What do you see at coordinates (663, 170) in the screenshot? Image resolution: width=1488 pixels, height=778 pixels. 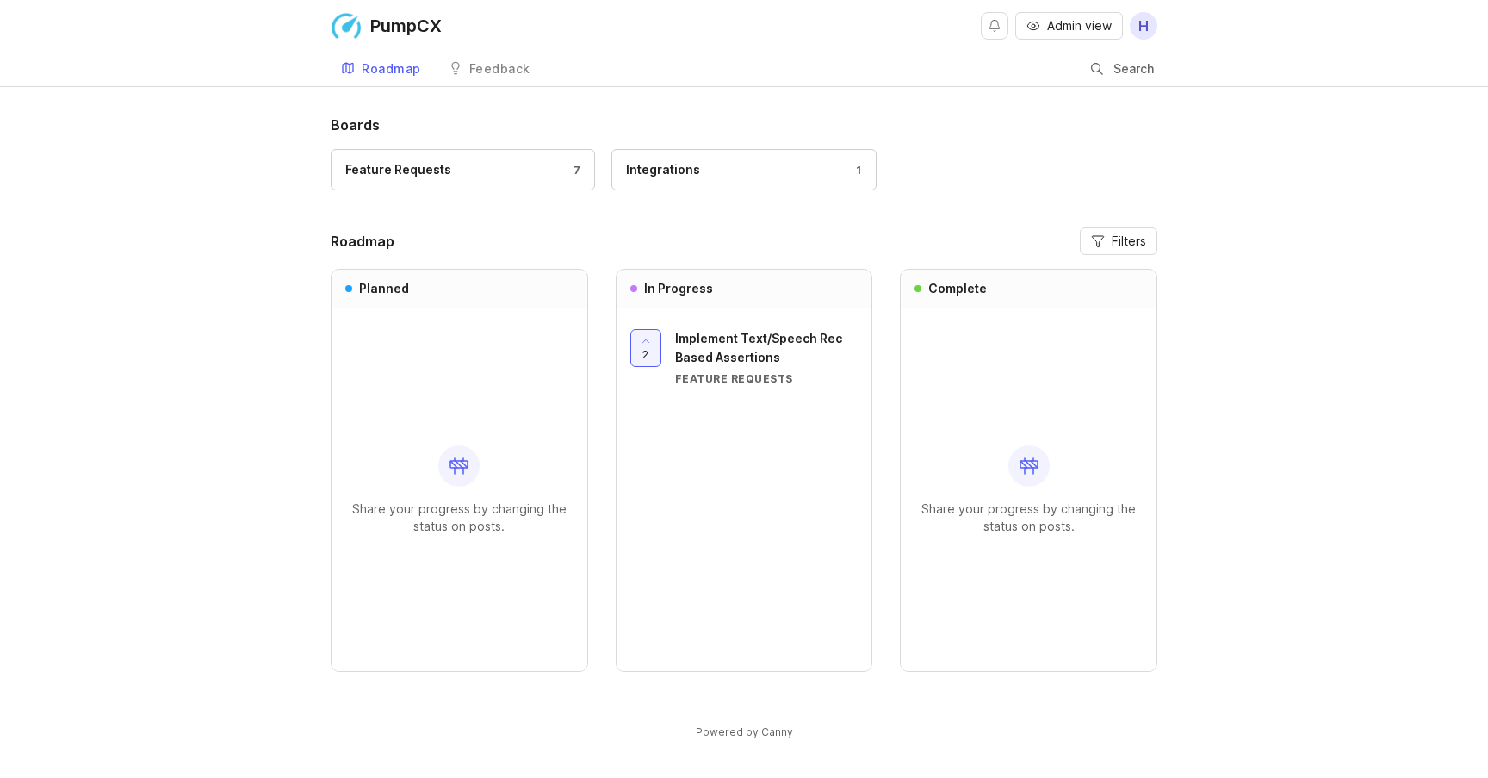 I see `div: Integrations` at bounding box center [663, 170].